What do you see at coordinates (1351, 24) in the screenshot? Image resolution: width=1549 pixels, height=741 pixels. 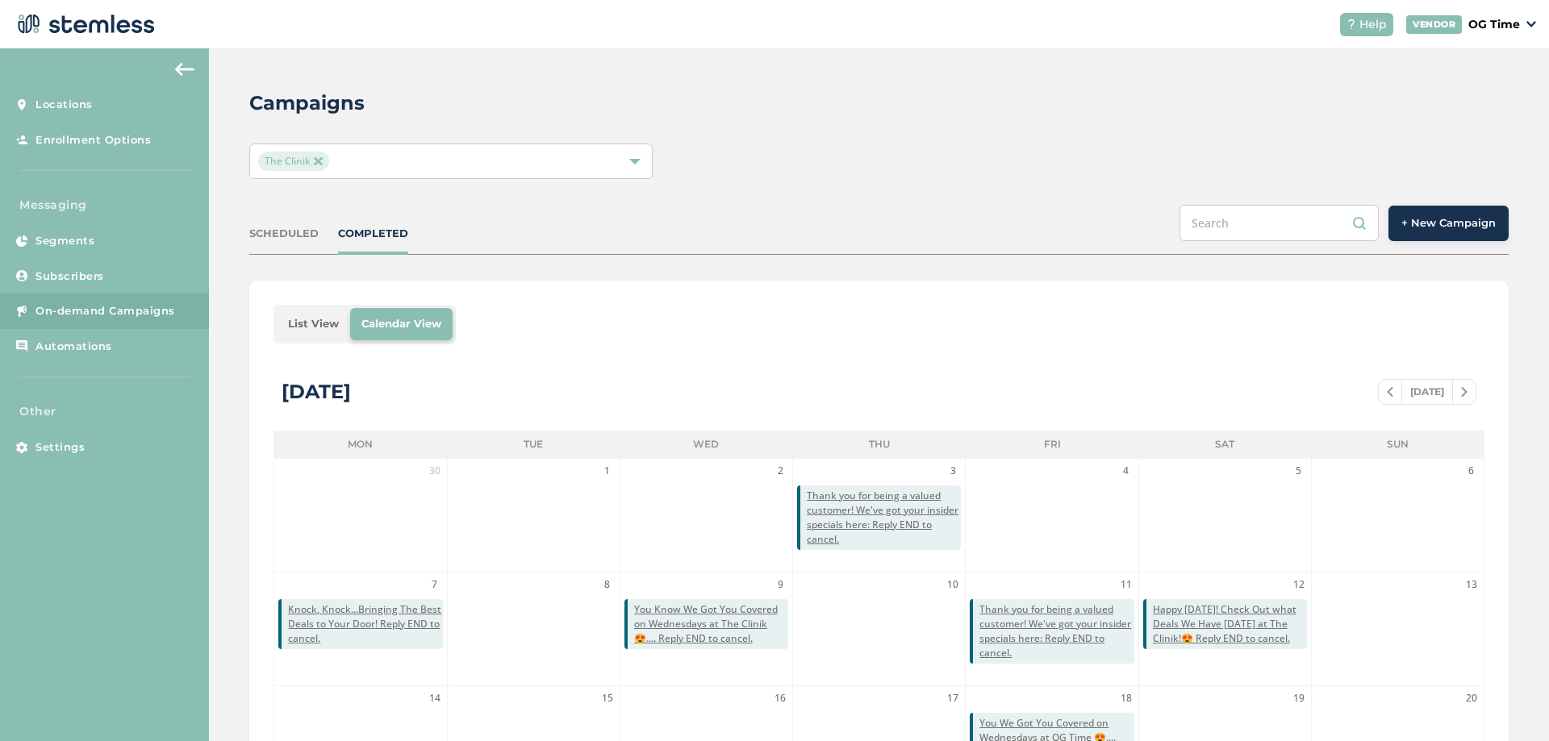 I see `img: icon-help-white-03924b79.svg` at bounding box center [1351, 24].